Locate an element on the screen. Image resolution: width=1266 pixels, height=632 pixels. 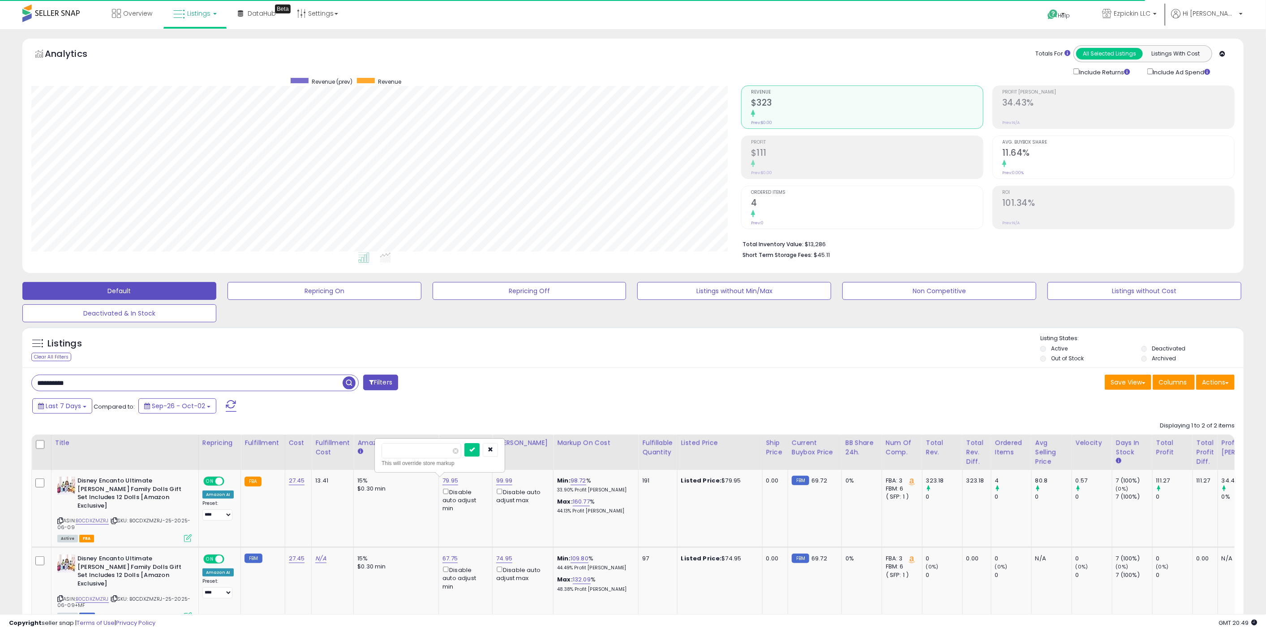
a: 160.77 is located at coordinates (581, 502).